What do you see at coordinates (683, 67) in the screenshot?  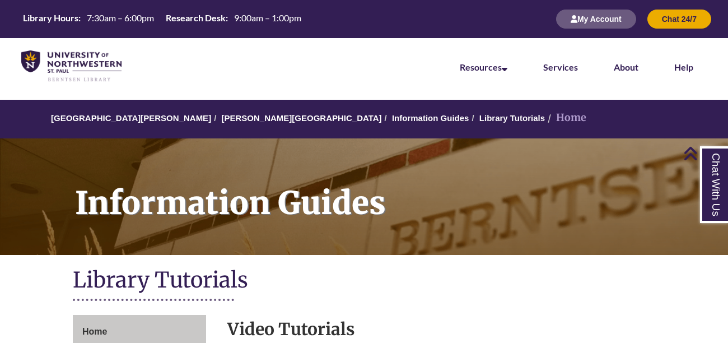 I see `a: Help` at bounding box center [683, 67].